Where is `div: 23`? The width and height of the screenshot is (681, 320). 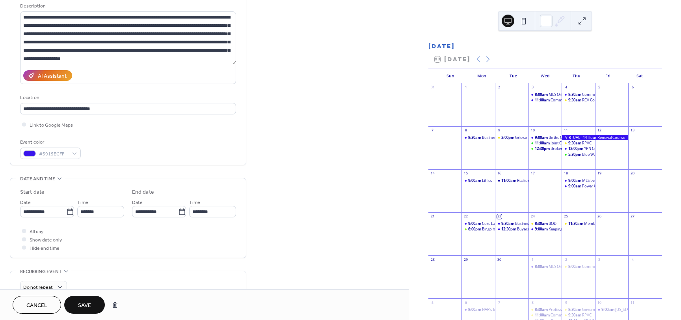
div: 23 is located at coordinates (499, 216).